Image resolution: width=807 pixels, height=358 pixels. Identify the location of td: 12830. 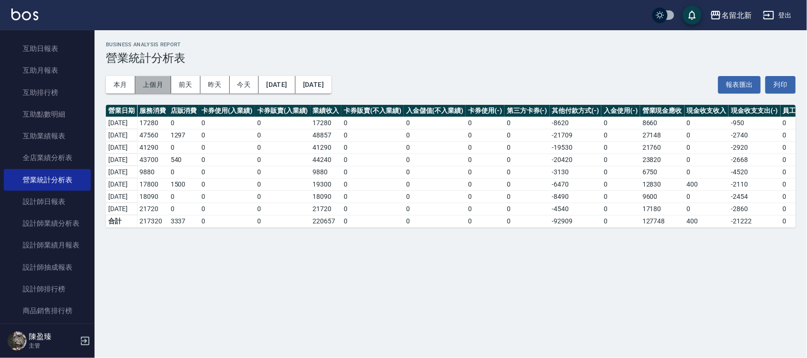
(662, 184).